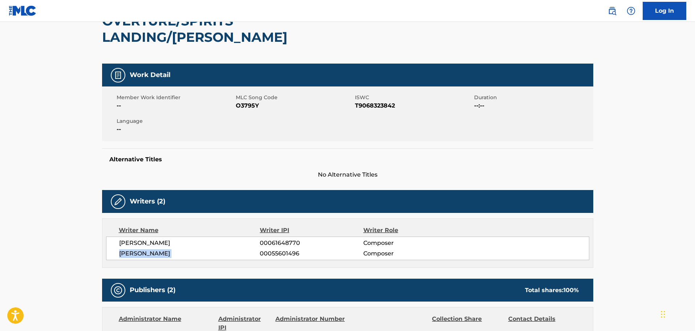  Describe the element at coordinates (175, 97) in the screenshot. I see `span: Member Work Identifier` at that location.